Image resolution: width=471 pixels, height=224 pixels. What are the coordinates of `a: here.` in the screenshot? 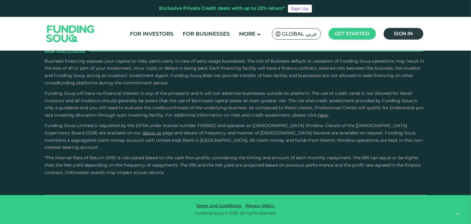 It's located at (323, 115).